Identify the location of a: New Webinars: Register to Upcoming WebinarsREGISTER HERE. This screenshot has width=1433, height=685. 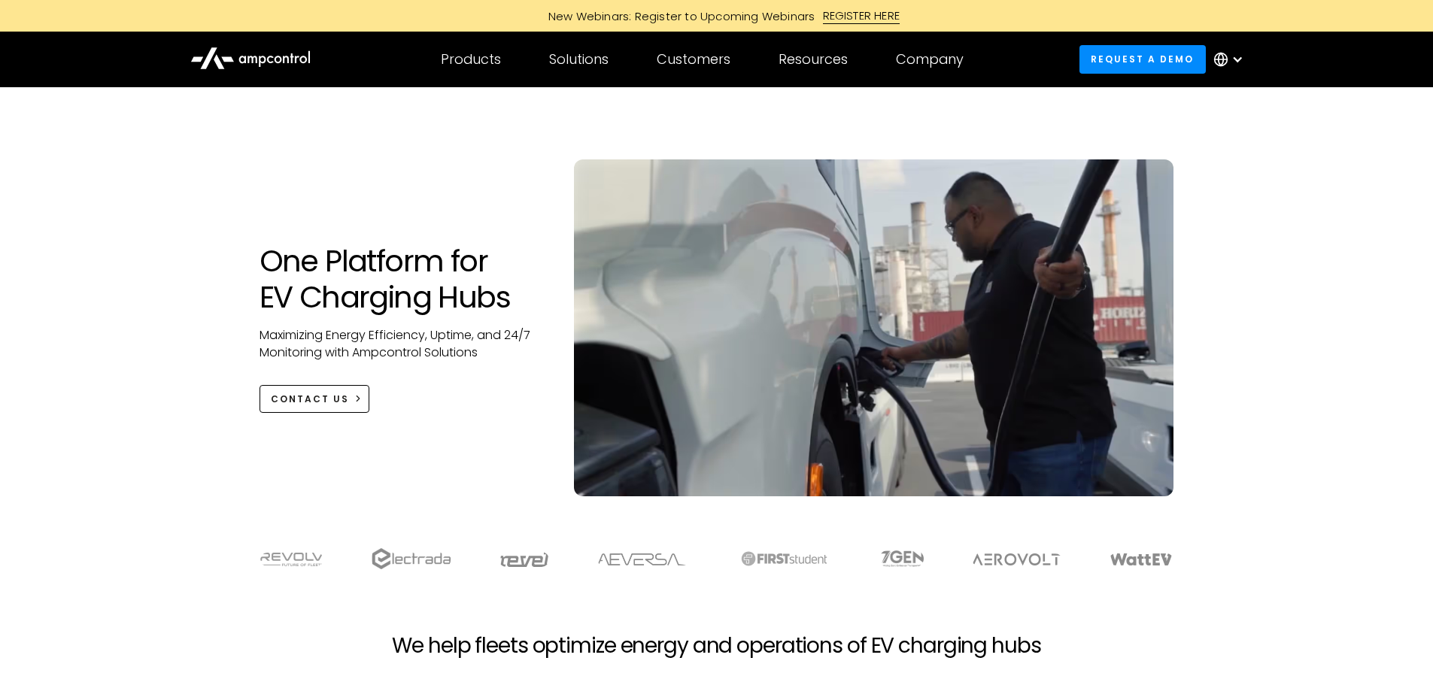
(717, 16).